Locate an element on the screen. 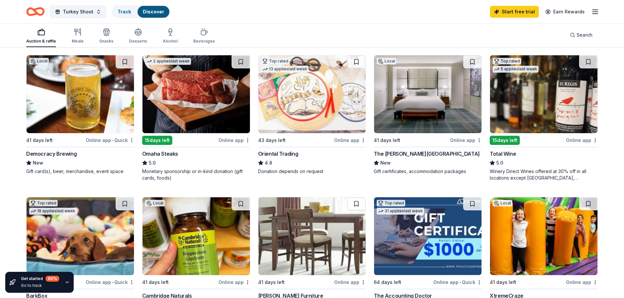 The image size is (624, 298). button: Search is located at coordinates (581, 35).